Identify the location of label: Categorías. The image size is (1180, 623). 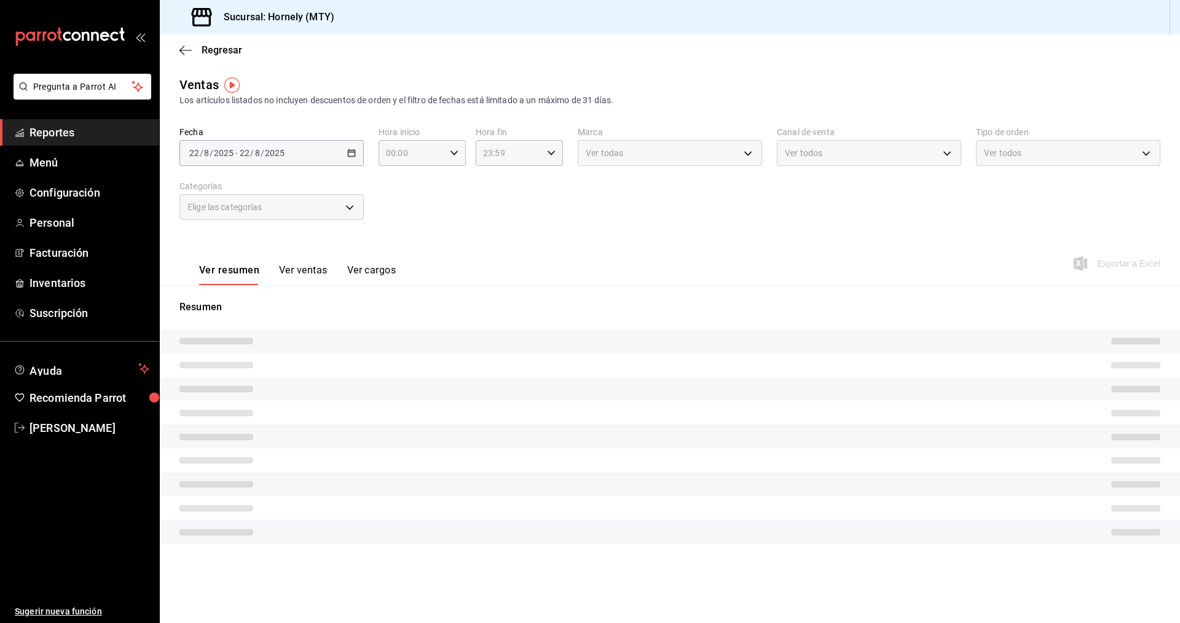
(272, 186).